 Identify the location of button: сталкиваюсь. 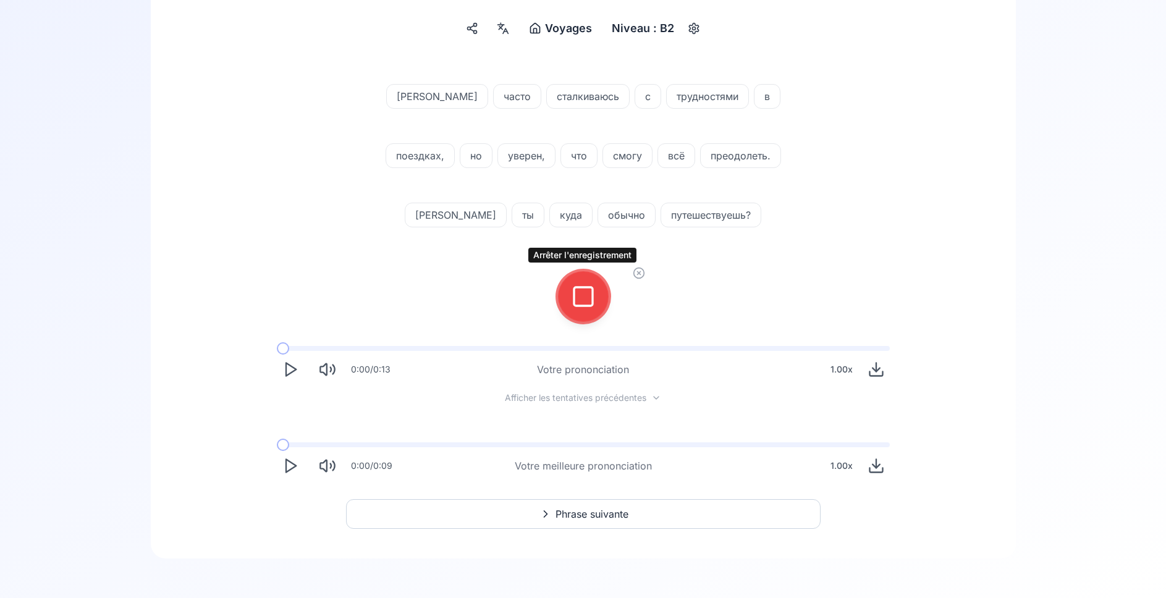
(588, 96).